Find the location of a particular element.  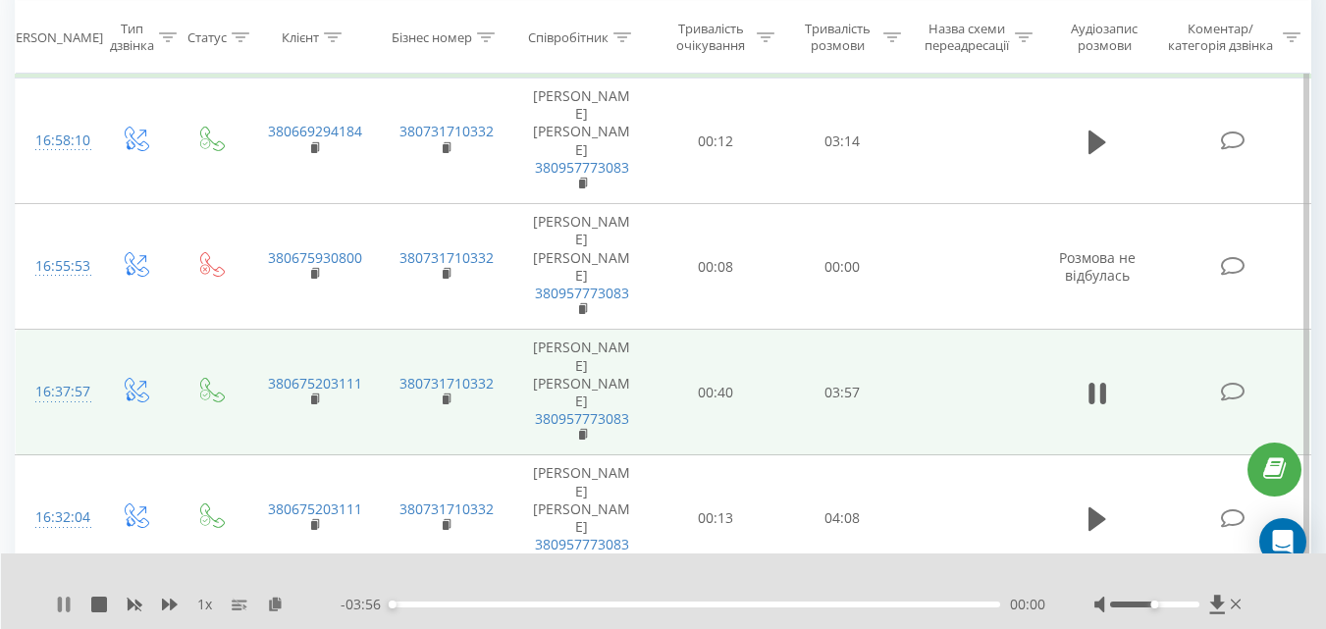

a: 380669294184 is located at coordinates (315, 131).